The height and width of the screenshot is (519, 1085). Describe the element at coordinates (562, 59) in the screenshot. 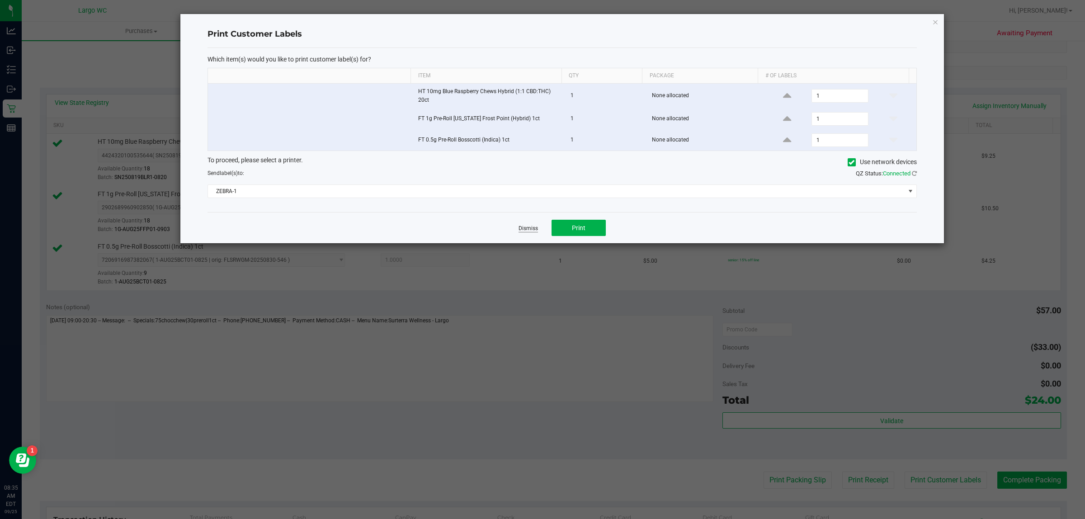

I see `p: Which item(s) would you like to print customer label(s) for?` at that location.